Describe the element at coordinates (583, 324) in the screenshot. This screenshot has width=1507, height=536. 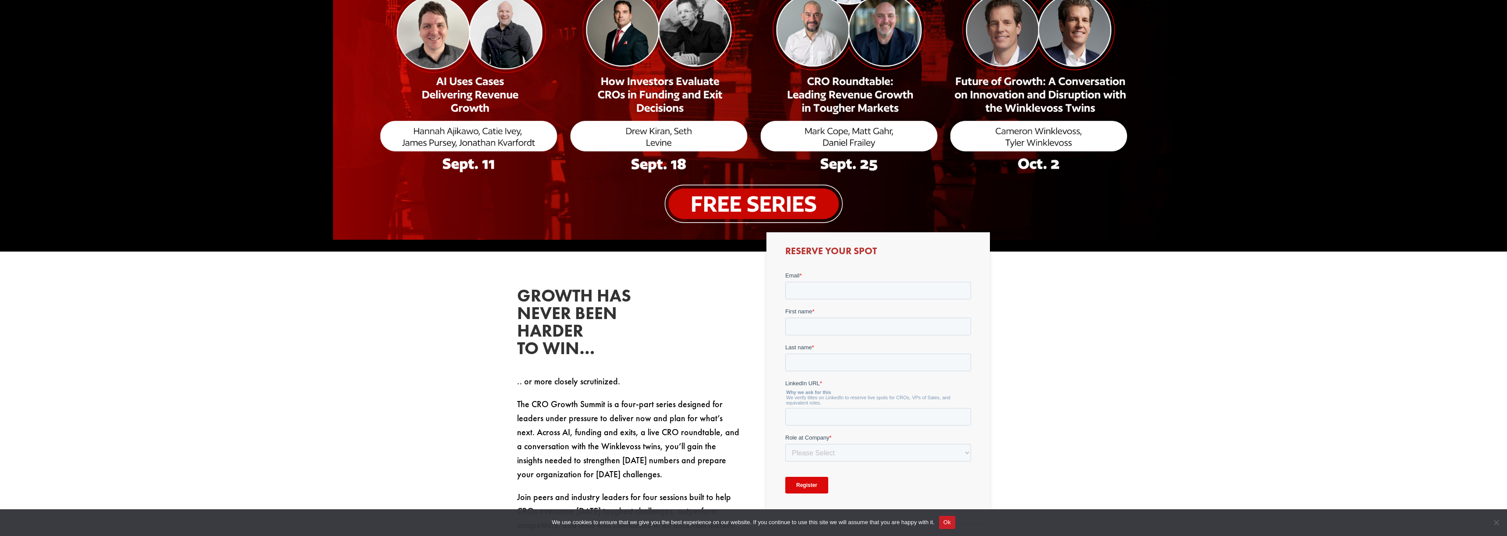
I see `h2: Growth has never been harder to win…` at that location.